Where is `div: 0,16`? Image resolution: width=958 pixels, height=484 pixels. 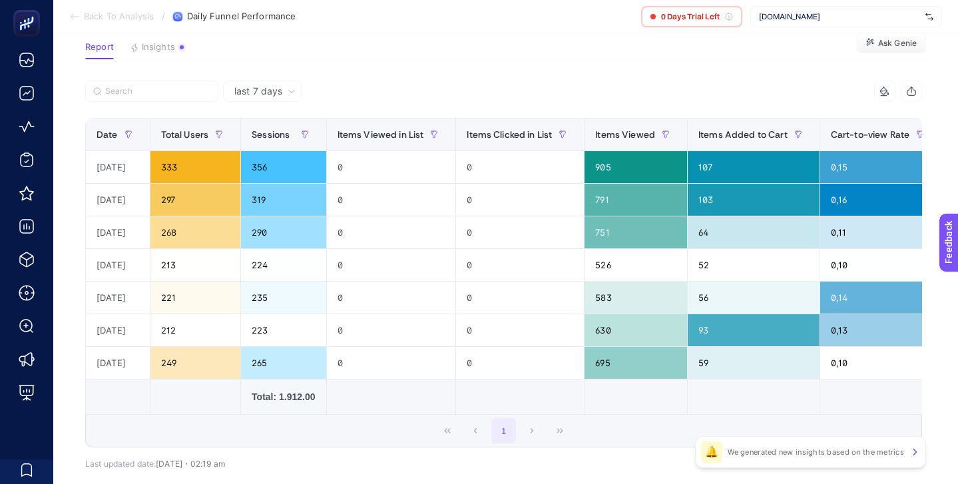 div: 0,16 is located at coordinates (881, 200).